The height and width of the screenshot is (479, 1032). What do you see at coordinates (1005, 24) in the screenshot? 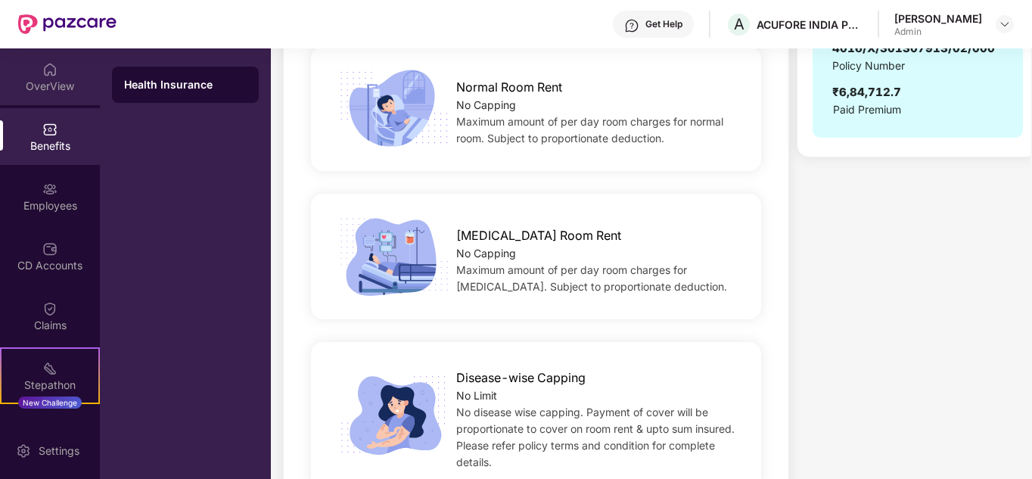
I see `img: svg+xml;base64,PHN2ZyBpZD0iRHJvcGRvd24tMzJ4MzIiIHhtbG5zPSJodHRwOi8vd3d3LnczLm9yZy8yMDAwL3N2ZyIgd2...` at bounding box center [1005, 24].